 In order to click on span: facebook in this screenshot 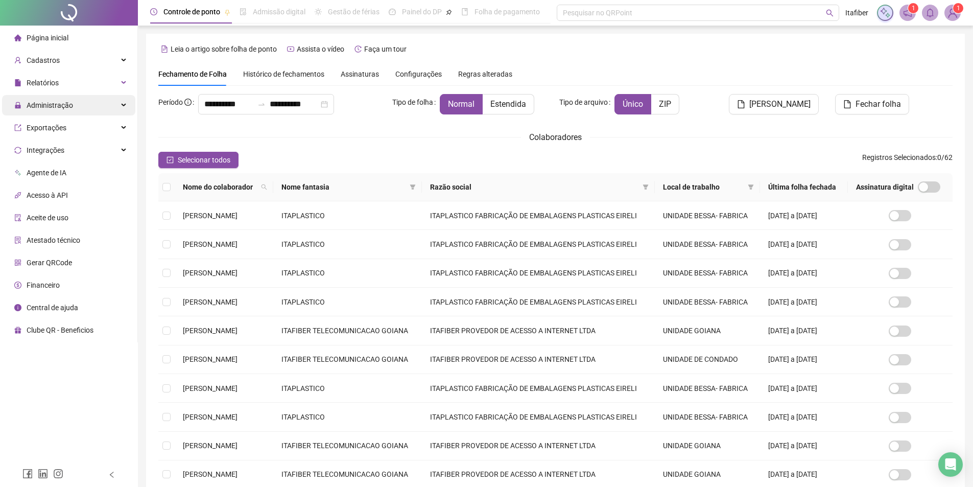, I will do `click(28, 473)`.